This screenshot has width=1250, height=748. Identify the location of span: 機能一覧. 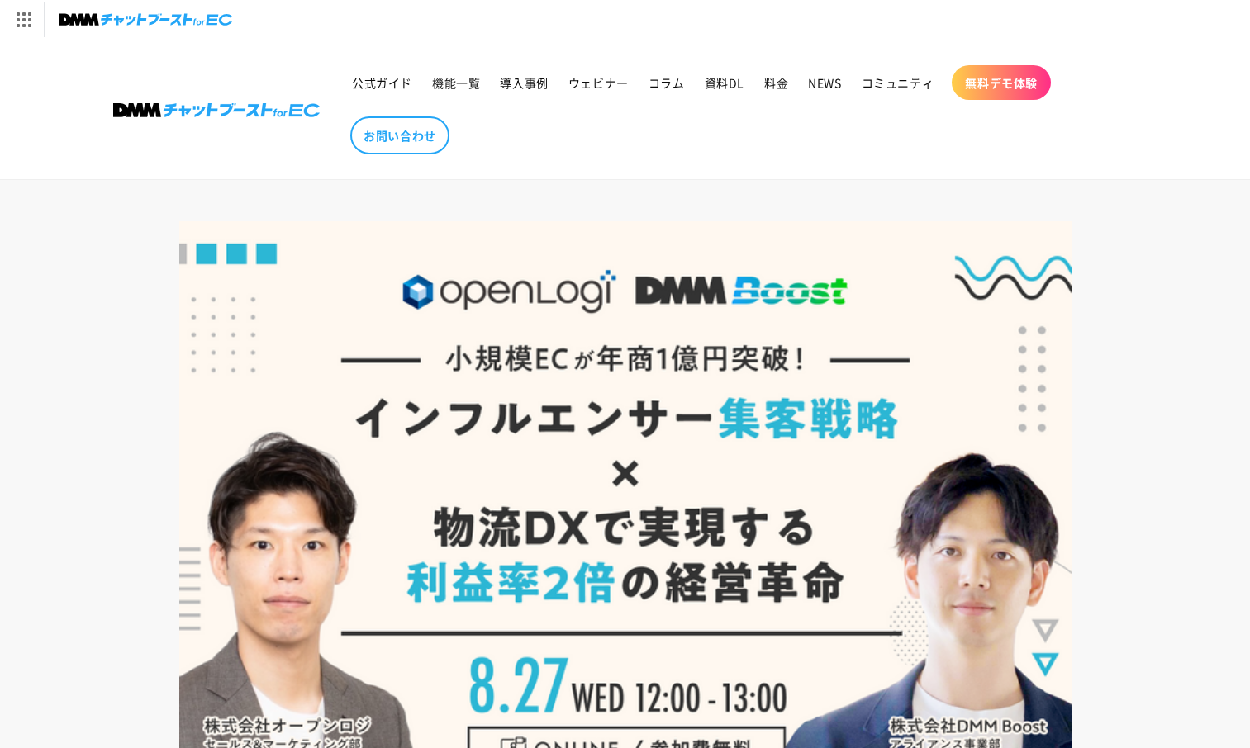
(456, 83).